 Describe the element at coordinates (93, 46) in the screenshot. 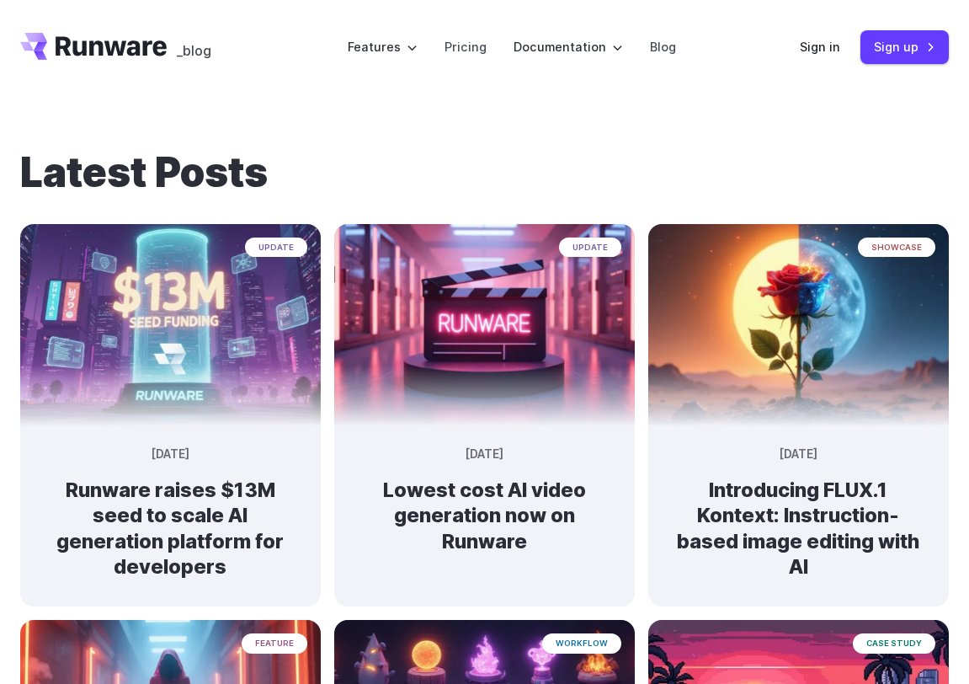

I see `a: Go to /` at that location.